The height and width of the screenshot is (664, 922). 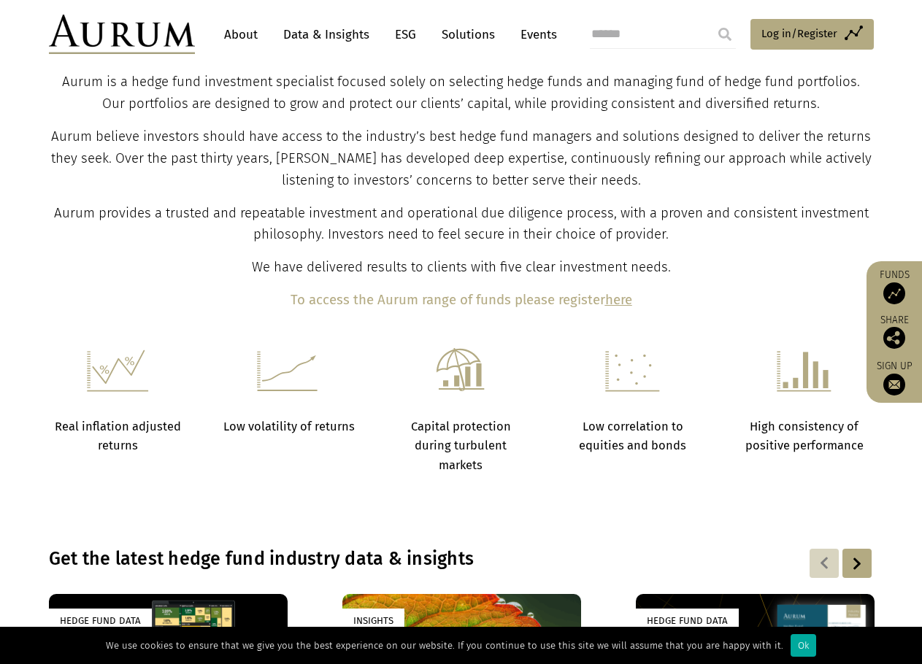 What do you see at coordinates (461, 446) in the screenshot?
I see `strong: Capital protection during turbulent markets` at bounding box center [461, 446].